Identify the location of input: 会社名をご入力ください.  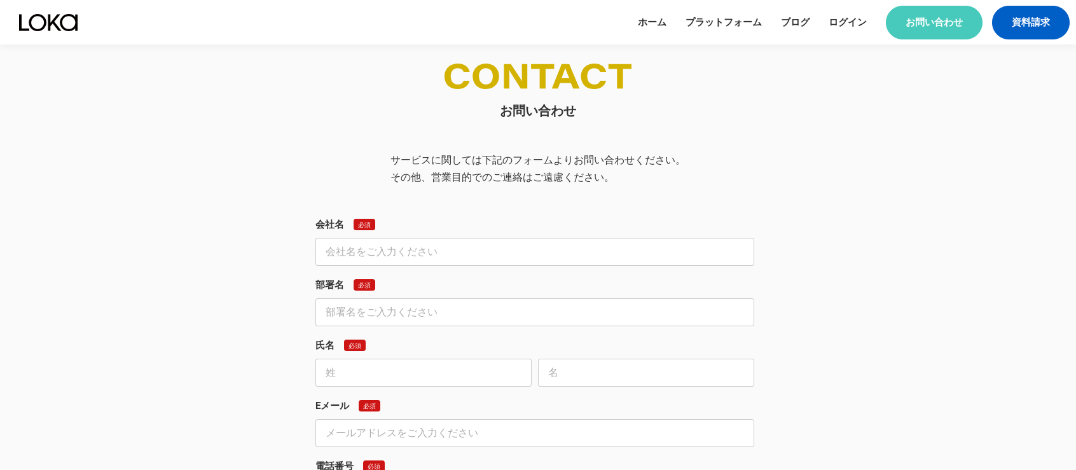
(535, 252).